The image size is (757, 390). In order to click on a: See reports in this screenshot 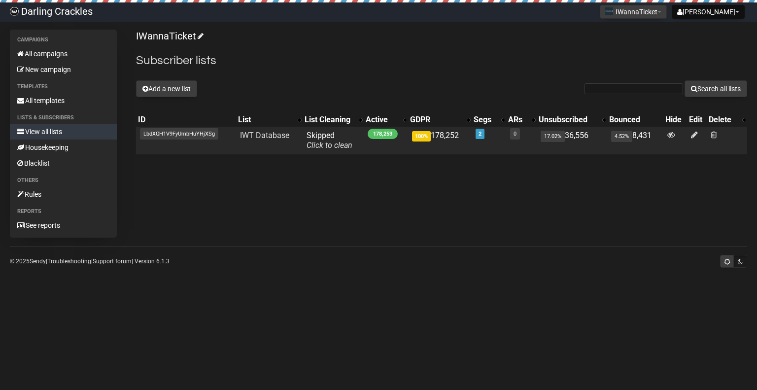, I will do `click(63, 225)`.